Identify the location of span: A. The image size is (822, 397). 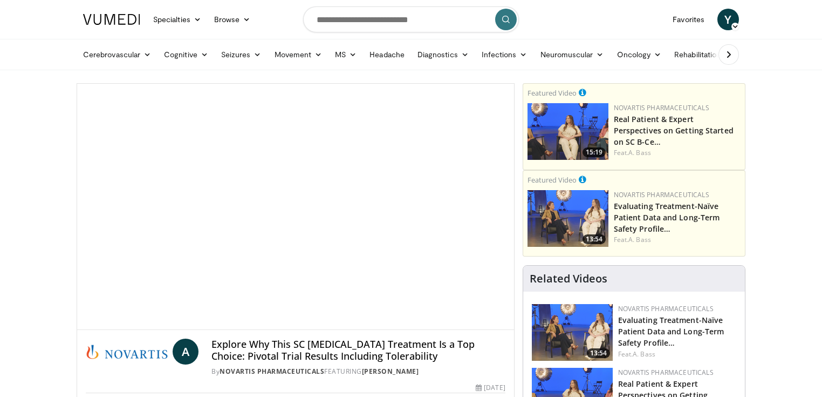
(186, 351).